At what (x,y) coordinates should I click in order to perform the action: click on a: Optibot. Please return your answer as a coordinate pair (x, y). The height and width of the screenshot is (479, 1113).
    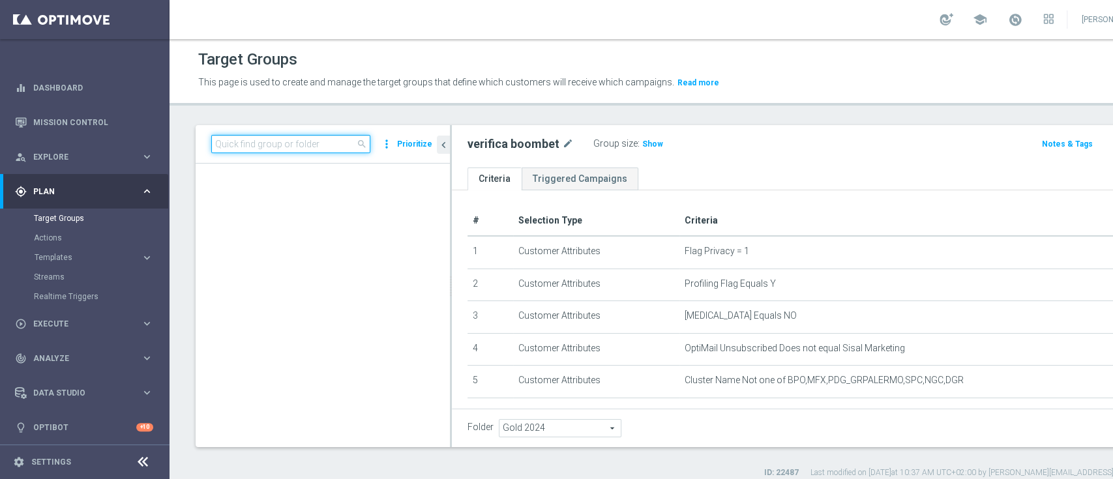
    Looking at the image, I should click on (85, 427).